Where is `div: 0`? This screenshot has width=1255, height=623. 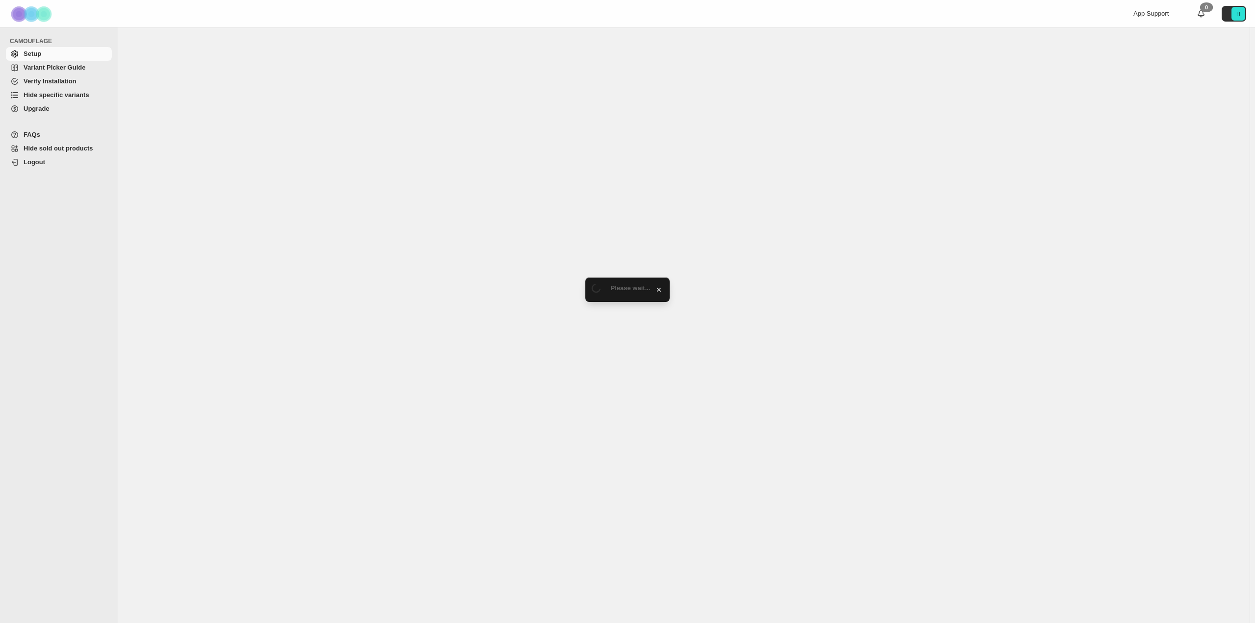
div: 0 is located at coordinates (1206, 7).